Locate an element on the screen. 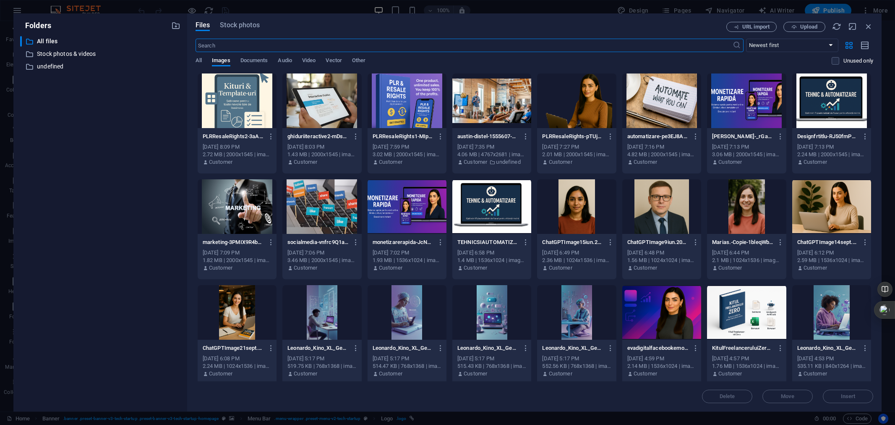 This screenshot has width=895, height=425. span: Vector is located at coordinates (334, 61).